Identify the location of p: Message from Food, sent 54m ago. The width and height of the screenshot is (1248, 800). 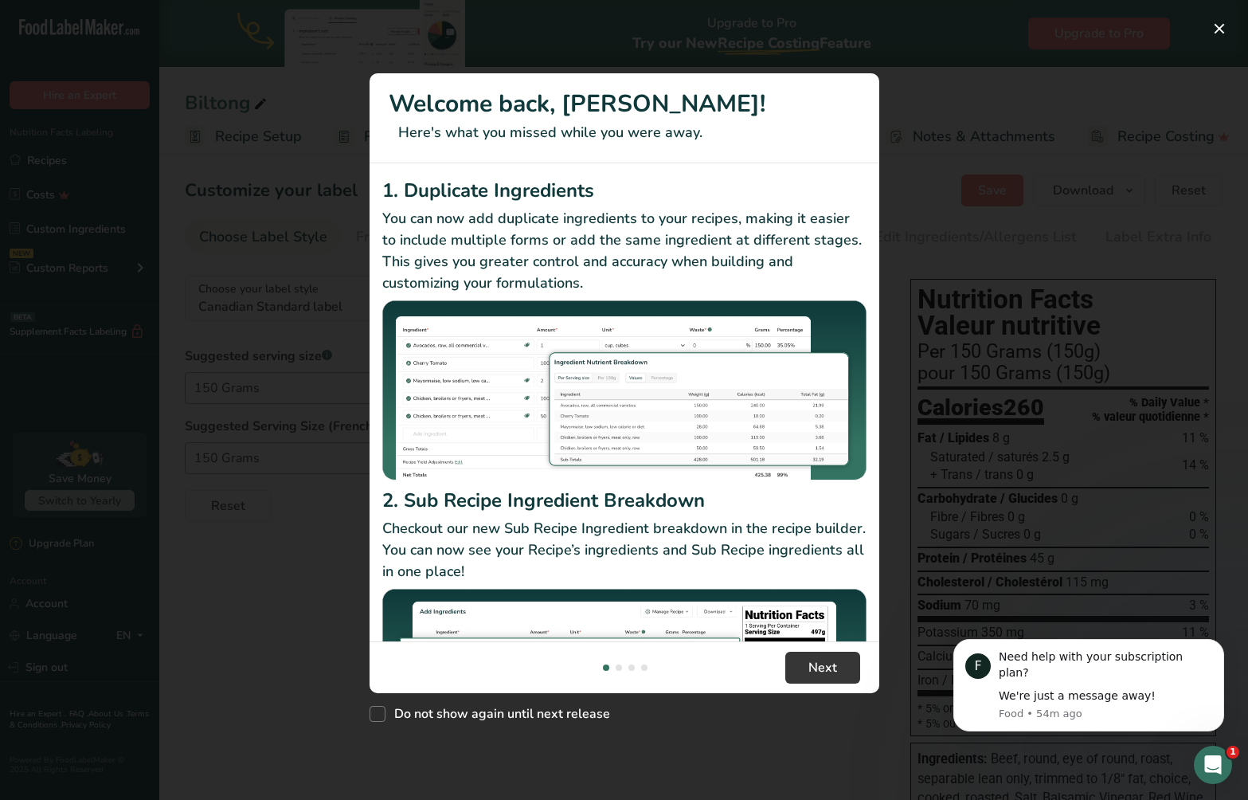
(176, 83).